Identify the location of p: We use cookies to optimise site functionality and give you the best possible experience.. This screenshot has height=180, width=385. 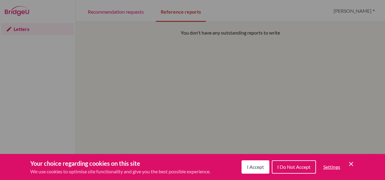
(120, 172).